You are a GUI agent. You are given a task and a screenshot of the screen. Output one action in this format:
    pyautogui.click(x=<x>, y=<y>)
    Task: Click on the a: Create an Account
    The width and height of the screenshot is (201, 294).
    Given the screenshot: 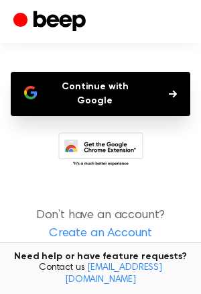 What is the action you would take?
    pyautogui.click(x=101, y=233)
    